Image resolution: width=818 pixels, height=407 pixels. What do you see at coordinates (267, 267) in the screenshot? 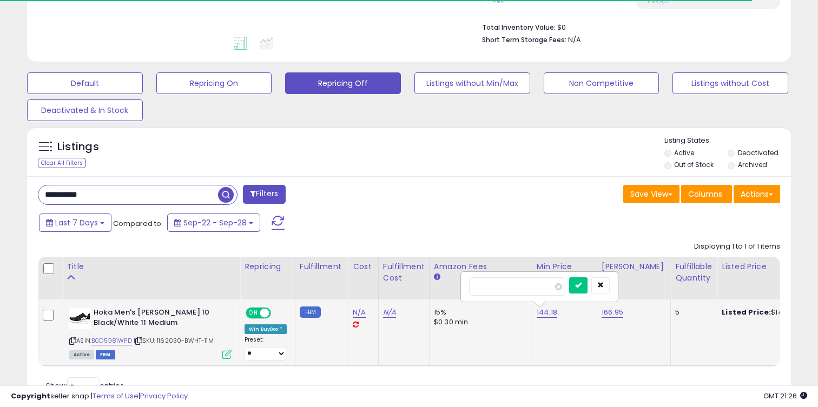
I see `div: Repricing` at bounding box center [267, 267].